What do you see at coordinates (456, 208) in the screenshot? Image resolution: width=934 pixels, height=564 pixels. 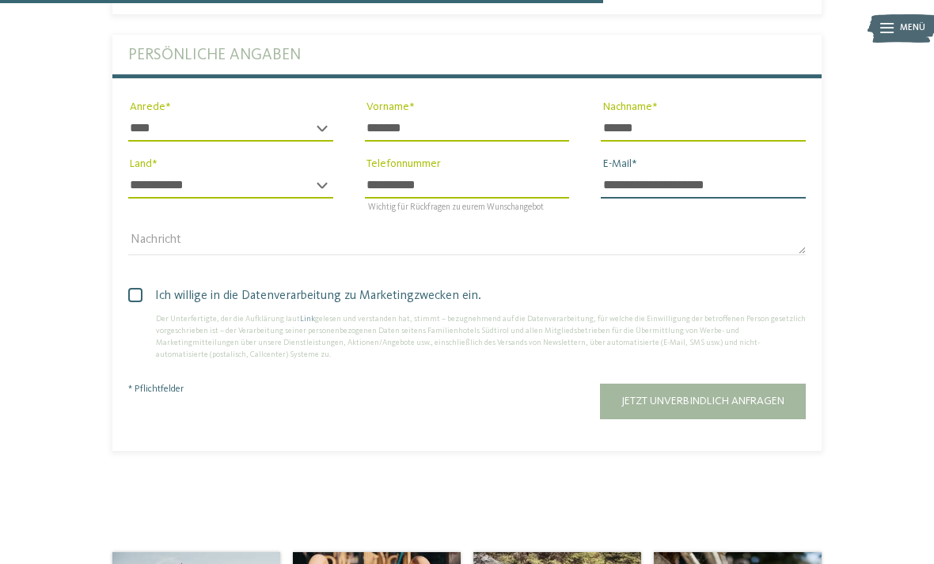 I see `span: Wichtig für Rückfragen zu eurem Wunschangebot` at bounding box center [456, 208].